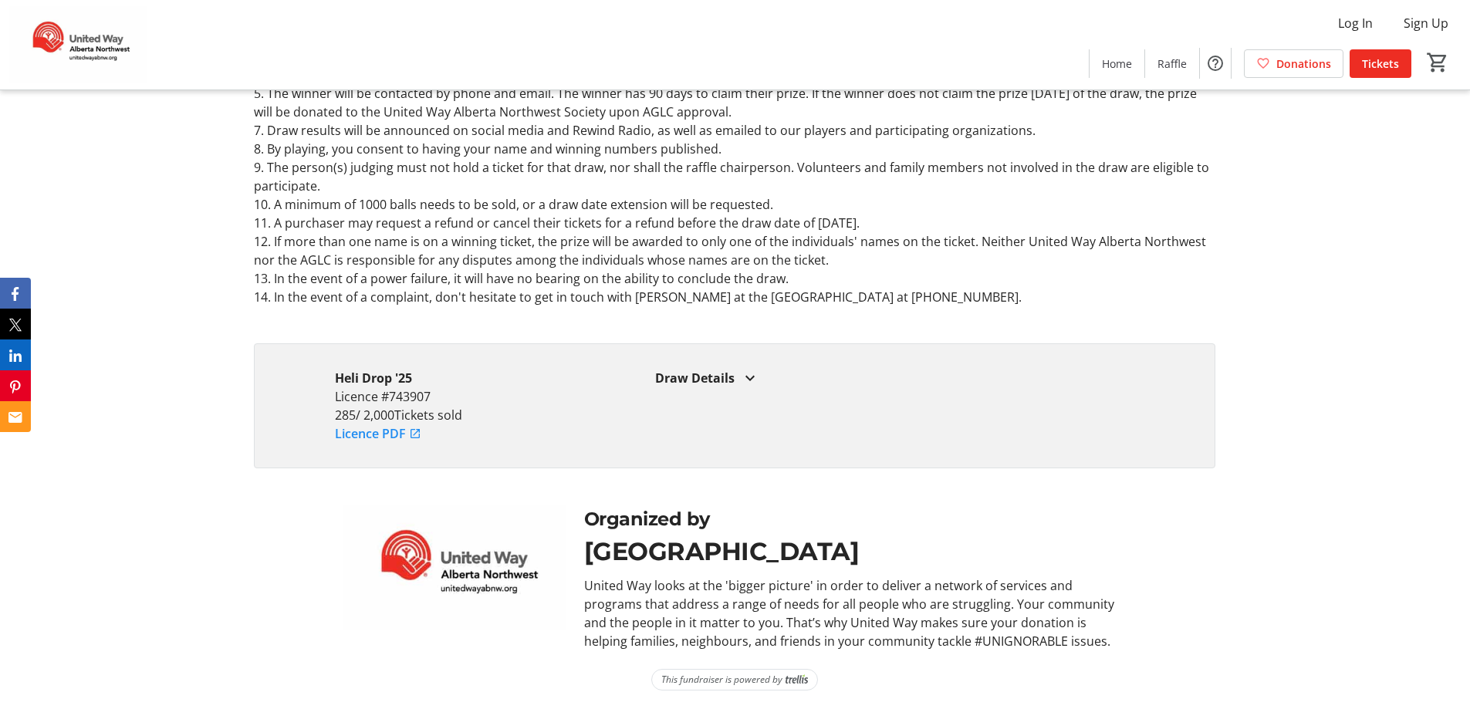  I want to click on button: Help, so click(1215, 63).